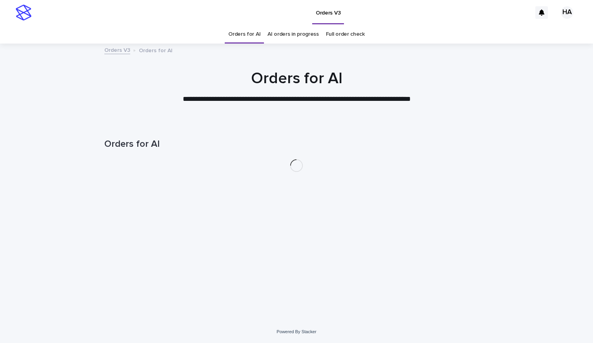 Image resolution: width=593 pixels, height=343 pixels. What do you see at coordinates (244, 34) in the screenshot?
I see `a: Orders for AI` at bounding box center [244, 34].